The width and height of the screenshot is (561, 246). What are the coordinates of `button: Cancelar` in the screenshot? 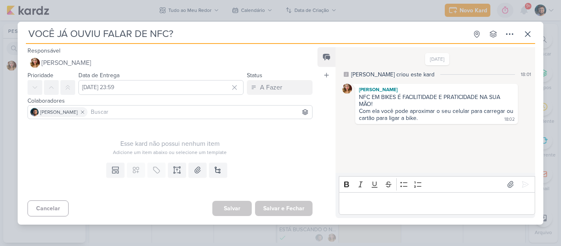 It's located at (48, 208).